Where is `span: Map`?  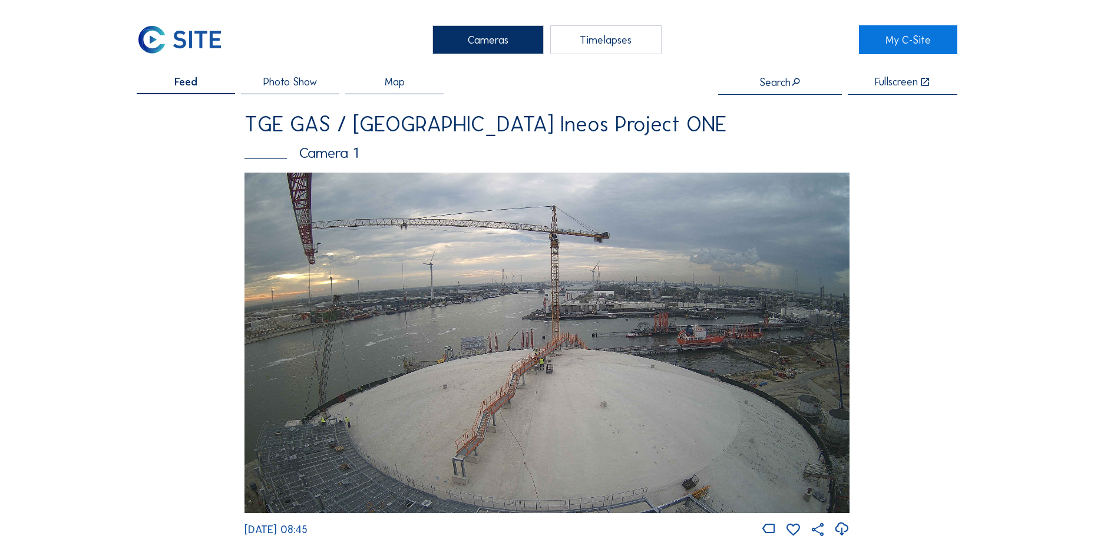 span: Map is located at coordinates (395, 82).